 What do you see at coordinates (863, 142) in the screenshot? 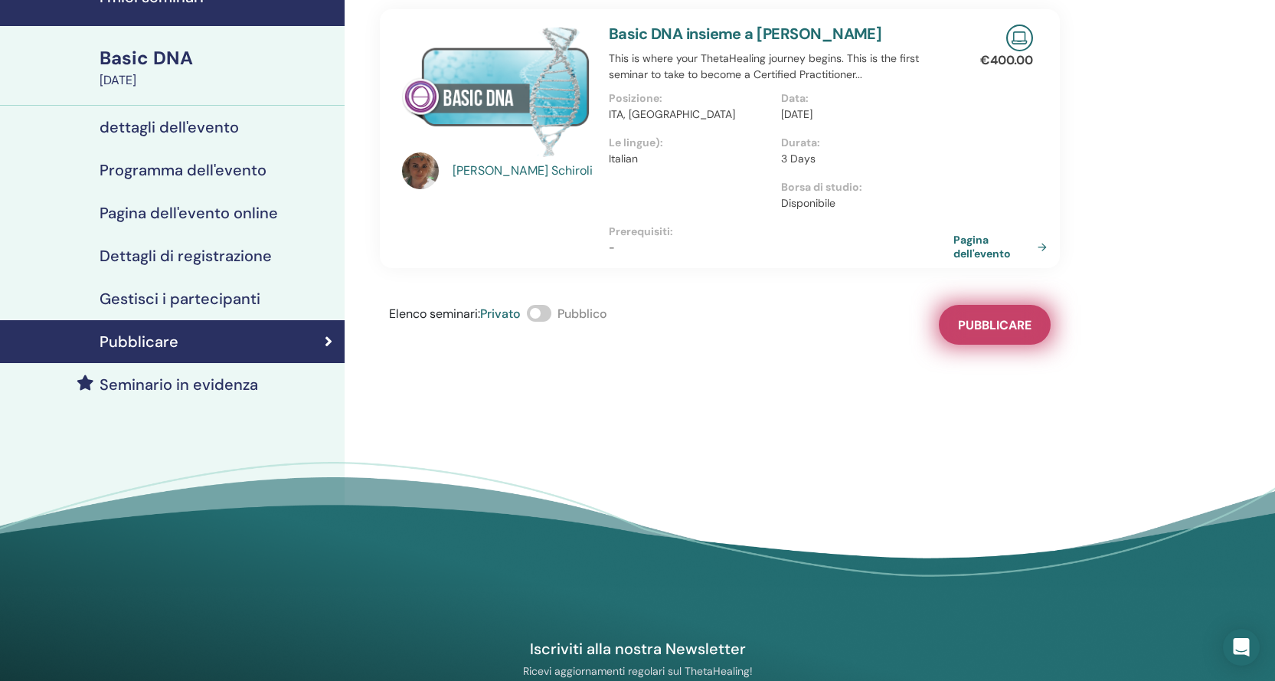
I see `p: Durata :` at bounding box center [863, 142].